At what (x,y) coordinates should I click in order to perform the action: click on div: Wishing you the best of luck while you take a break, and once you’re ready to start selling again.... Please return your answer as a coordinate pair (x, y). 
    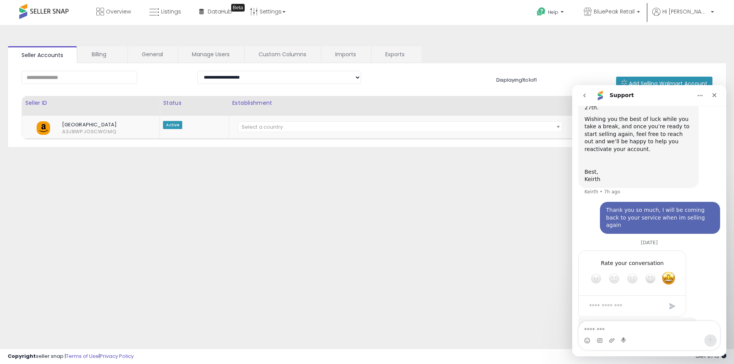
    Looking at the image, I should click on (66, 64).